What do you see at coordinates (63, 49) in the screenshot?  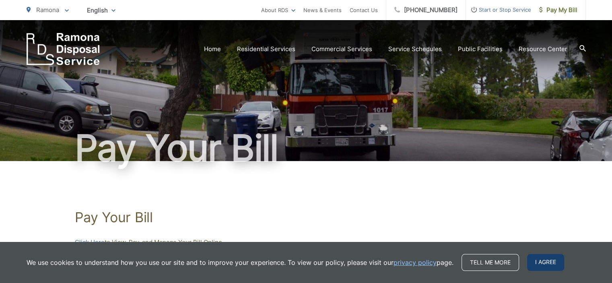 I see `a: EDCD logo. Return to the homepage.` at bounding box center [63, 49].